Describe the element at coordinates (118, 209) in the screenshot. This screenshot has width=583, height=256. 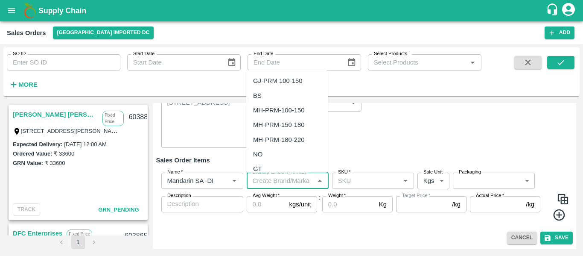
I see `span: GRN_Pending` at that location.